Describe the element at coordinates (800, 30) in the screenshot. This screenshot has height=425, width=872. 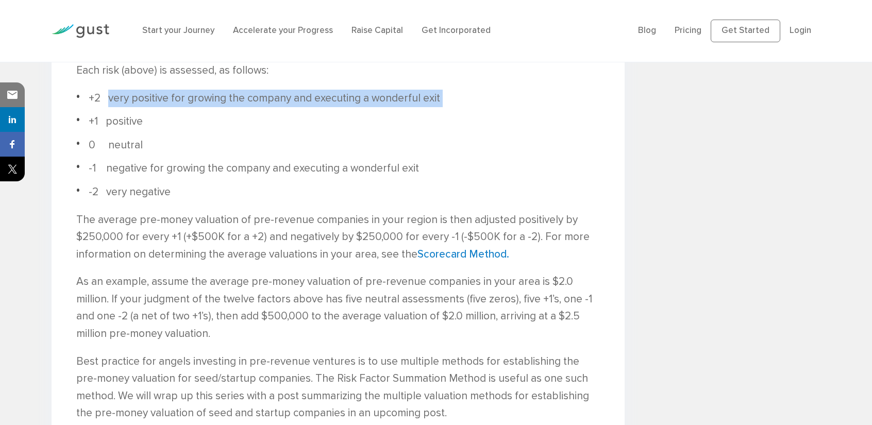
I see `a: Login` at that location.